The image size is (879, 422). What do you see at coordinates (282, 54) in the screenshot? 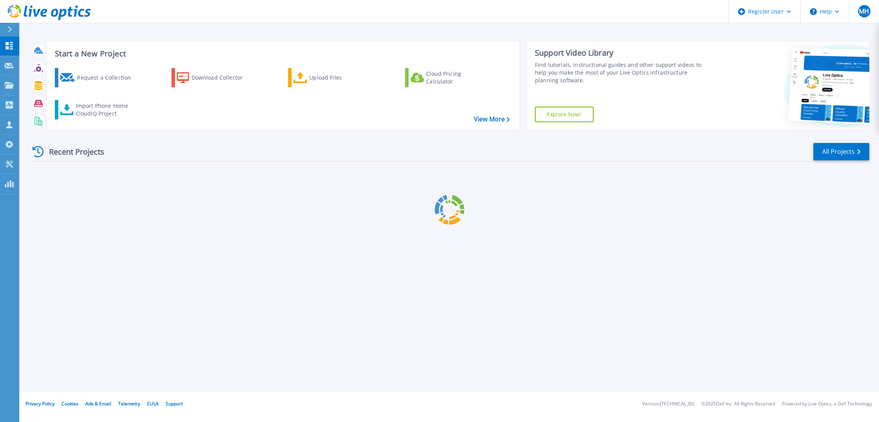
I see `h3: Start a New Project` at bounding box center [282, 54].